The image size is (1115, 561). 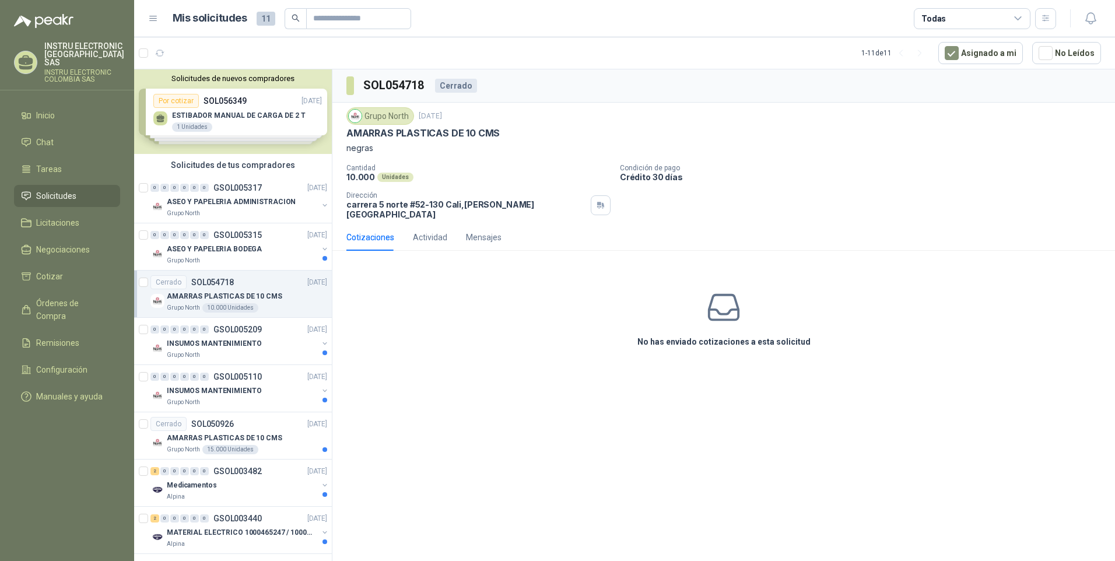 I want to click on button: Solicitudes de nuevos compradores, so click(x=233, y=78).